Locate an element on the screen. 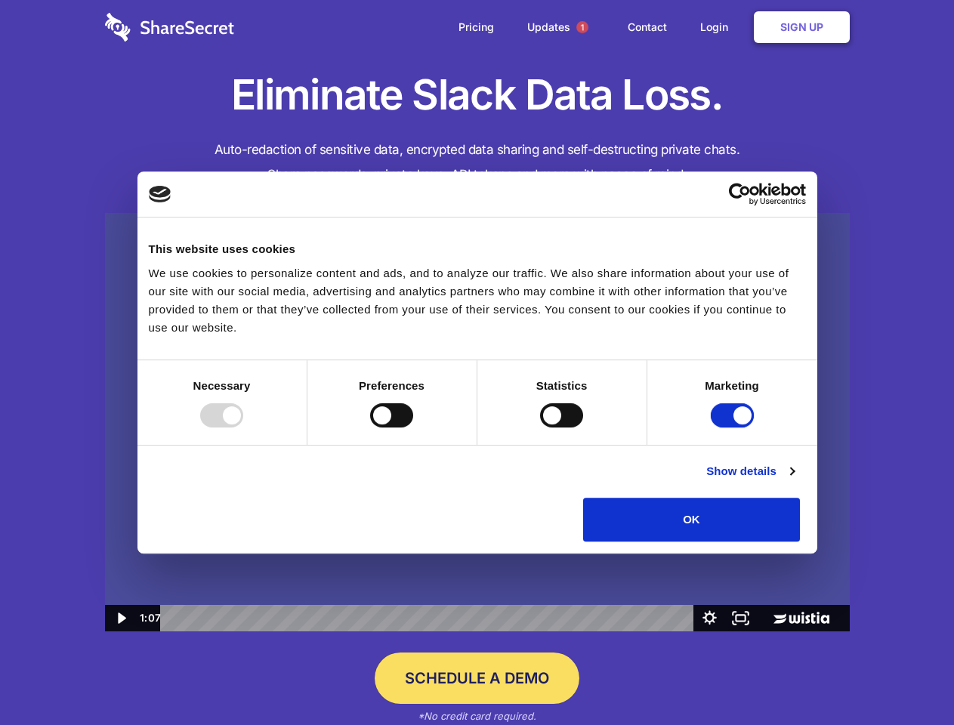 This screenshot has width=954, height=725. em: *No credit card required. is located at coordinates (477, 716).